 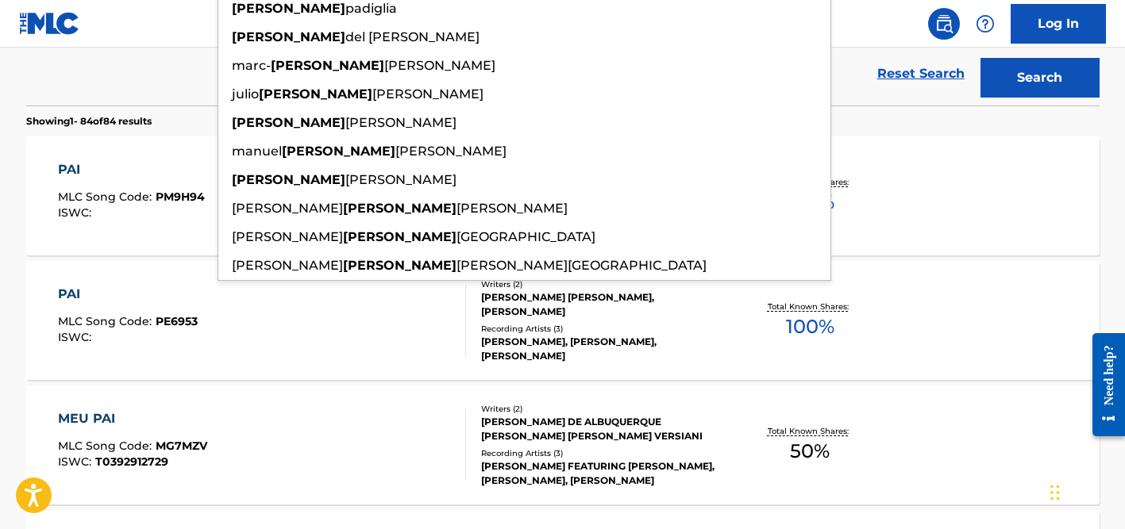 I want to click on span: PM9H94, so click(x=180, y=197).